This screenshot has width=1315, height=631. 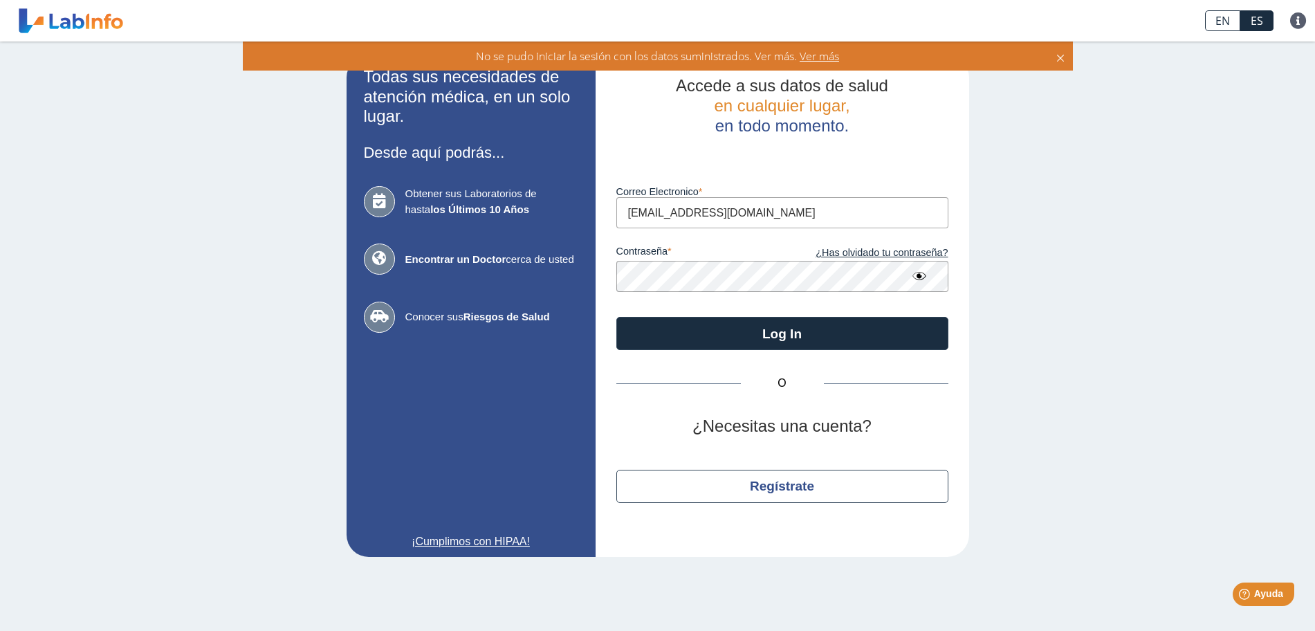 What do you see at coordinates (781, 105) in the screenshot?
I see `span: en cualquier lugar,` at bounding box center [781, 105].